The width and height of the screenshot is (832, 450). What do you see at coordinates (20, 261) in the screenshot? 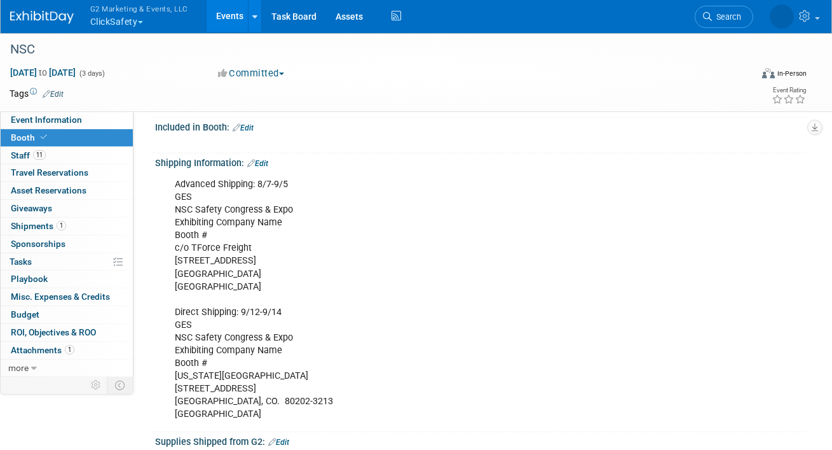
I see `span: Tasks` at bounding box center [20, 261].